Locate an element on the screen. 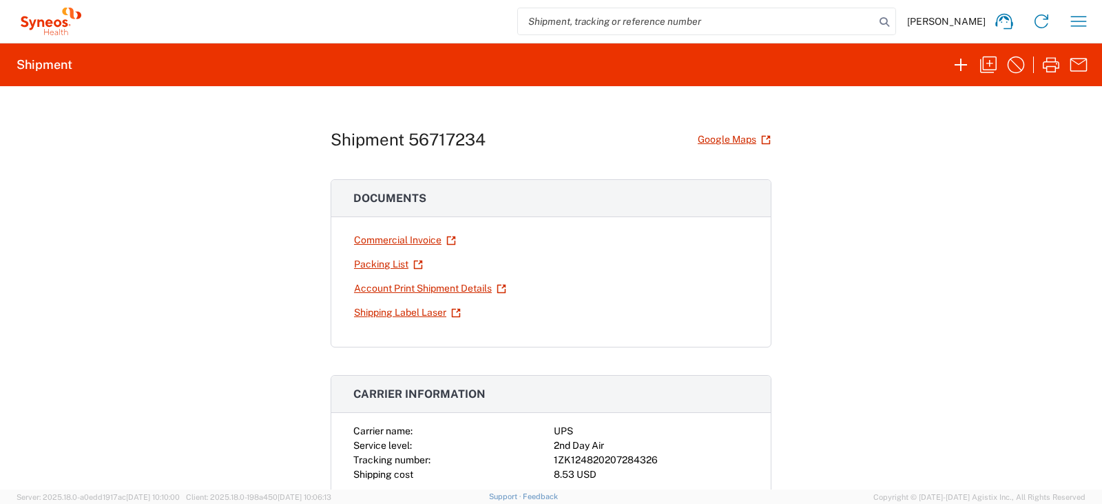 This screenshot has height=504, width=1102. a: Packing List is located at coordinates (389, 264).